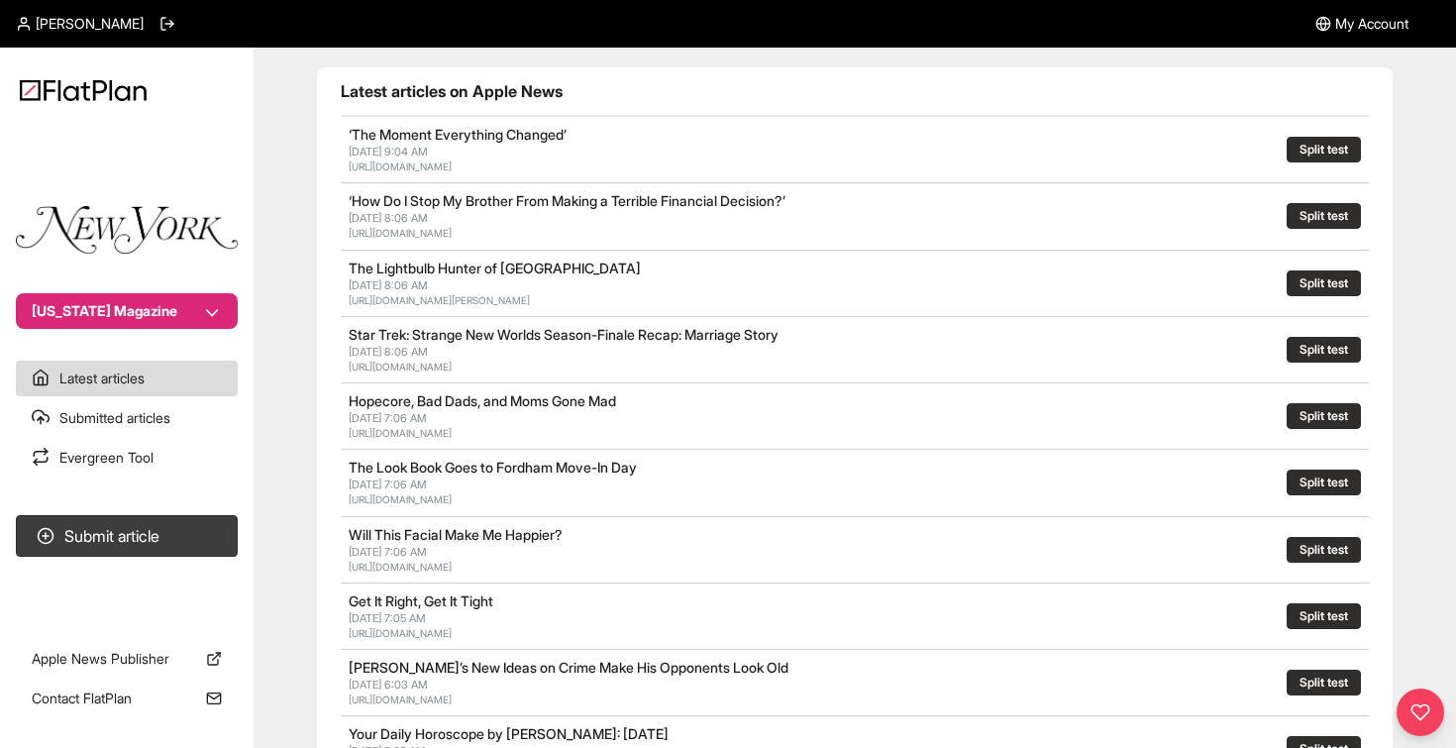 The image size is (1456, 748). What do you see at coordinates (1372, 24) in the screenshot?
I see `span: My Account` at bounding box center [1372, 24].